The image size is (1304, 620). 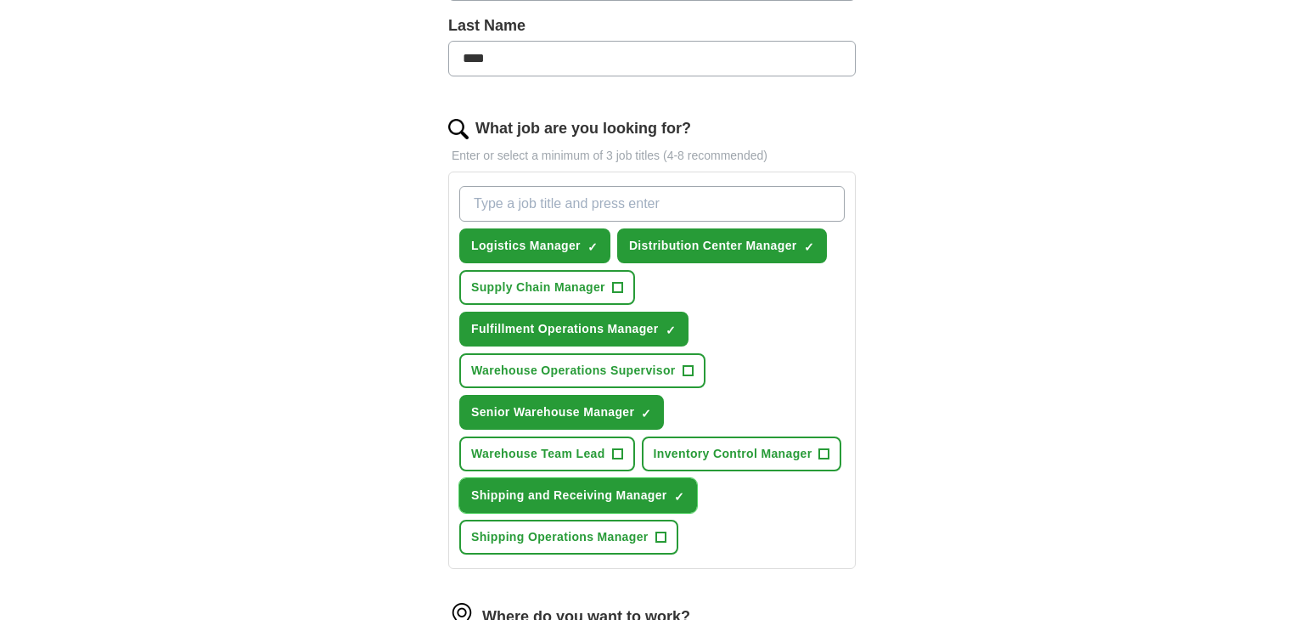 What do you see at coordinates (458, 129) in the screenshot?
I see `img: search.png` at bounding box center [458, 129].